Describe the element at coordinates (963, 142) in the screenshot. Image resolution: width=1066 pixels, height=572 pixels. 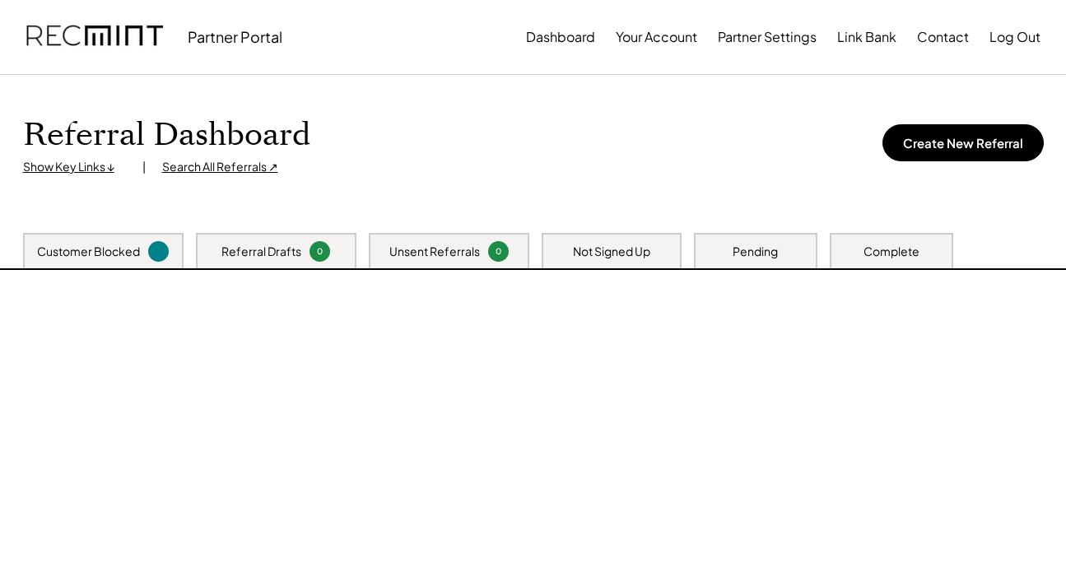
I see `button: Create New Referral` at that location.